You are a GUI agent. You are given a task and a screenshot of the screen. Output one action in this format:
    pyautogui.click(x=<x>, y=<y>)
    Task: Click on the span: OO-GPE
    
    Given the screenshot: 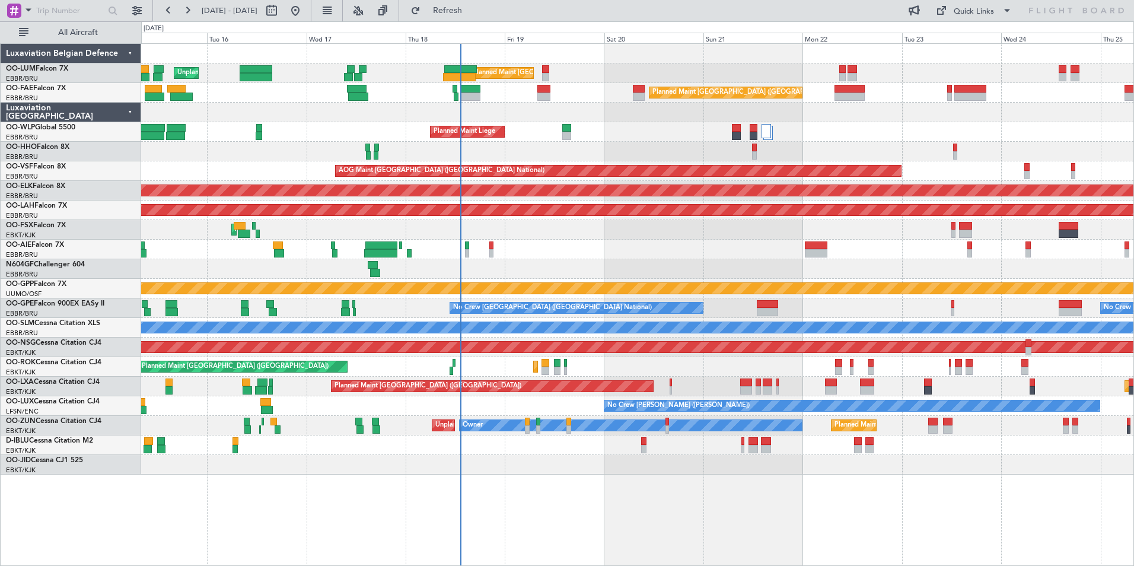 What is the action you would take?
    pyautogui.click(x=20, y=304)
    